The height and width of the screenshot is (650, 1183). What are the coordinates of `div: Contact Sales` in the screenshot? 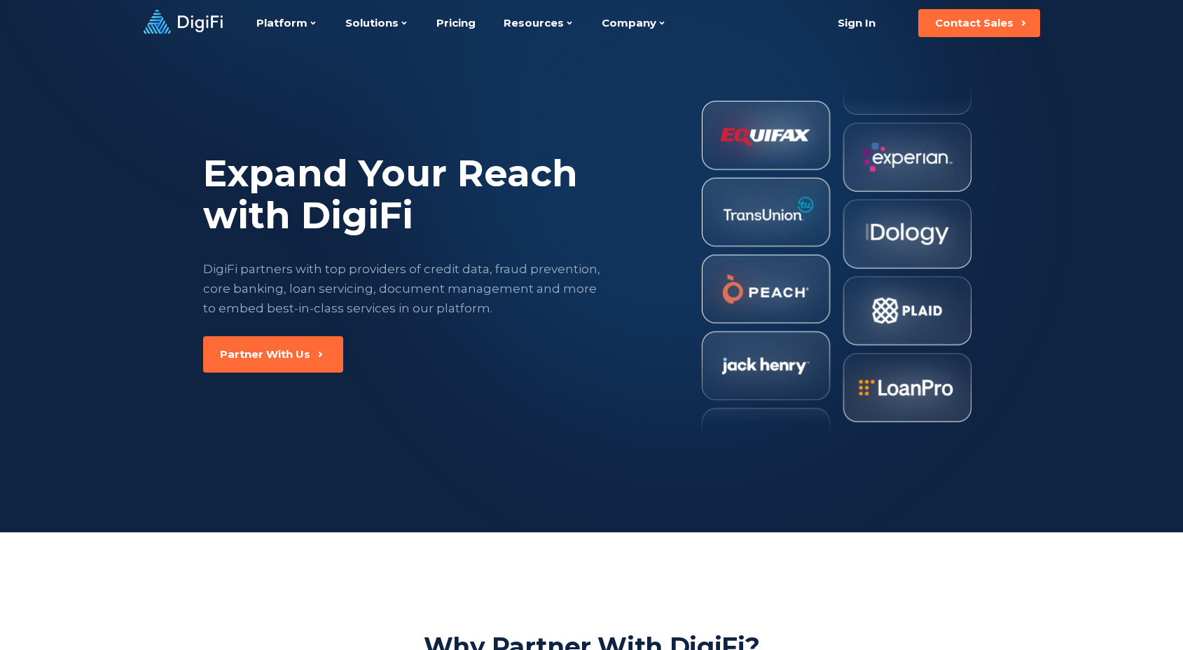 It's located at (974, 23).